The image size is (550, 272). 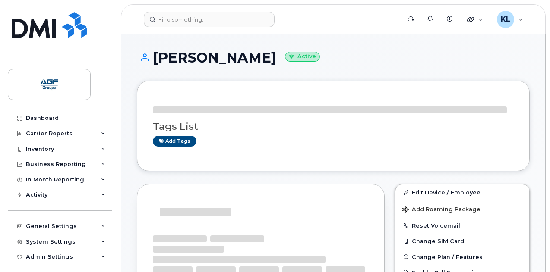 What do you see at coordinates (462, 241) in the screenshot?
I see `button: Change SIM Card` at bounding box center [462, 241].